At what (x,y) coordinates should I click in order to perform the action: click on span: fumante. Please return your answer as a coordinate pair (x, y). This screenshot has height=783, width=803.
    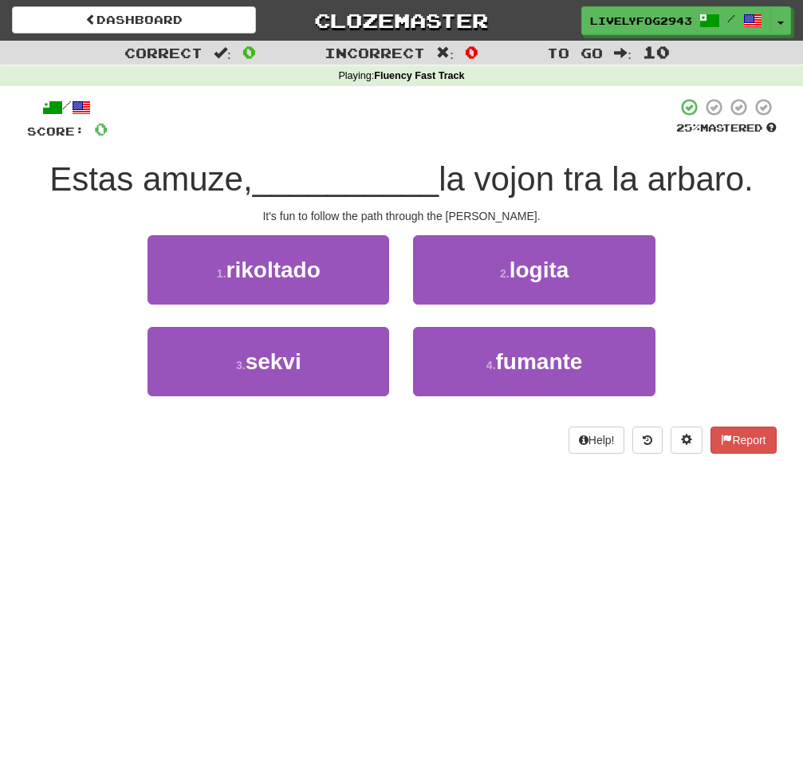
    Looking at the image, I should click on (539, 361).